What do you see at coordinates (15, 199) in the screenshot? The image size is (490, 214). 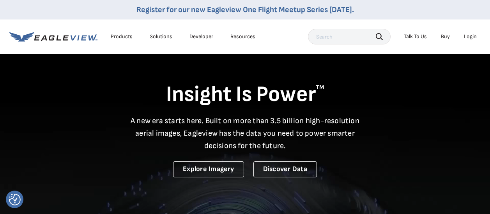 I see `img: Revisit consent button` at bounding box center [15, 199].